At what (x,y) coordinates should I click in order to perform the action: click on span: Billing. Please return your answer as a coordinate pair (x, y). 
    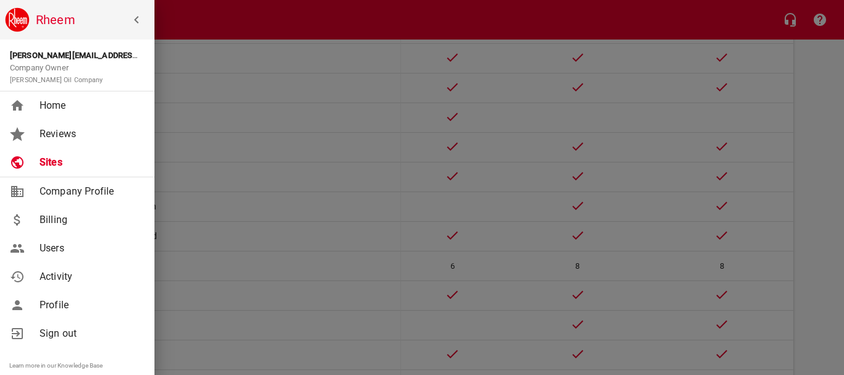
    Looking at the image, I should click on (90, 220).